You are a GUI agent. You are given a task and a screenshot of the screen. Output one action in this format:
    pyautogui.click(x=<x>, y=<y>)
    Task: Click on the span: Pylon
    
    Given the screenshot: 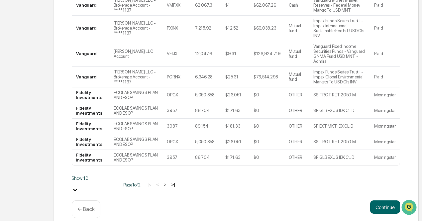 What is the action you would take?
    pyautogui.click(x=73, y=115)
    